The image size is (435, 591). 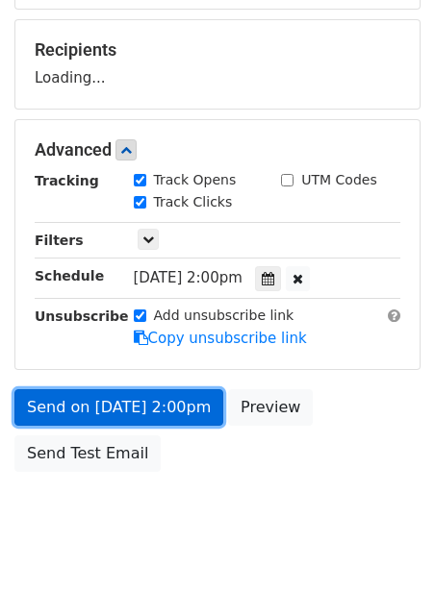 I want to click on strong: Tracking, so click(x=66, y=181).